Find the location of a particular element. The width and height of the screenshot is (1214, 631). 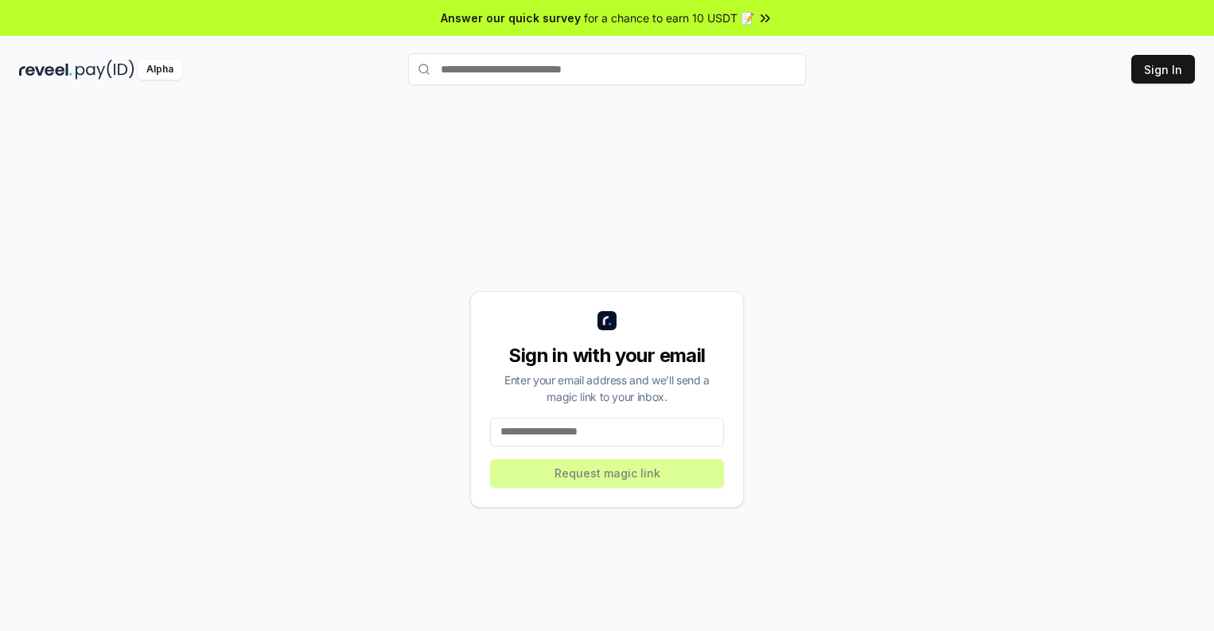

img: pay_id is located at coordinates (105, 69).